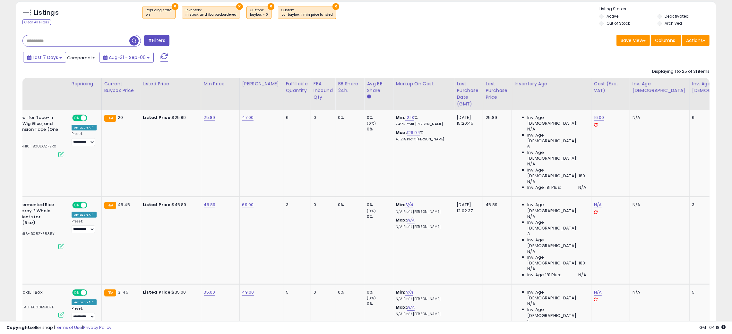 This screenshot has width=732, height=334. I want to click on button: Save View, so click(633, 40).